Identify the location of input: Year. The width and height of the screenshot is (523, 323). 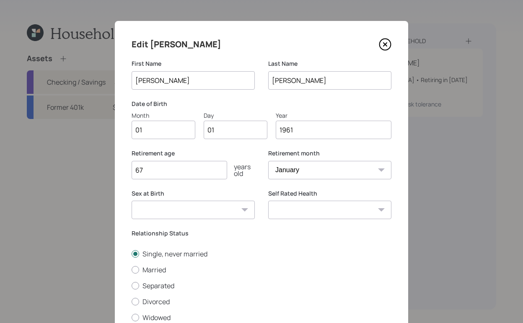
(334, 130).